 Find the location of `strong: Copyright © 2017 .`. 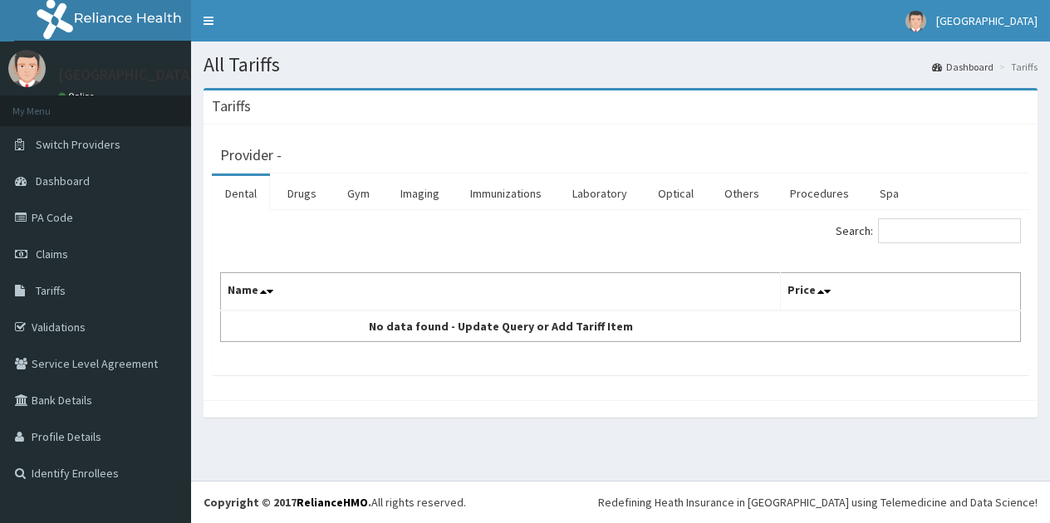

strong: Copyright © 2017 . is located at coordinates (287, 503).